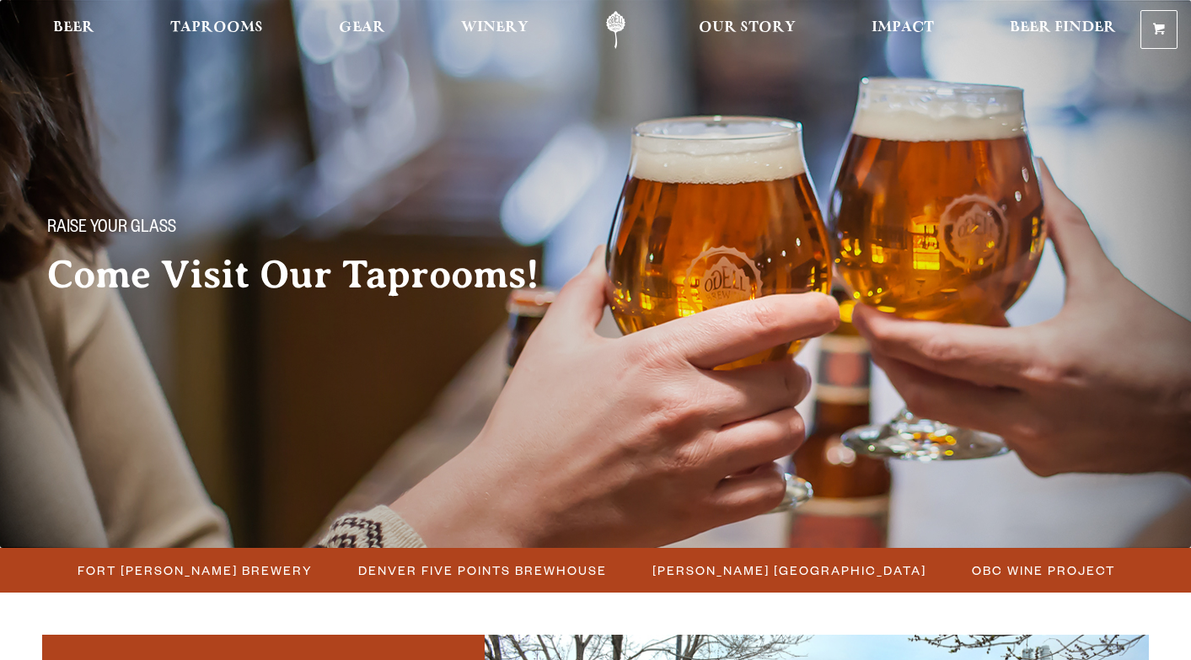 This screenshot has width=1191, height=660. Describe the element at coordinates (111, 229) in the screenshot. I see `span: Raise your glass` at that location.